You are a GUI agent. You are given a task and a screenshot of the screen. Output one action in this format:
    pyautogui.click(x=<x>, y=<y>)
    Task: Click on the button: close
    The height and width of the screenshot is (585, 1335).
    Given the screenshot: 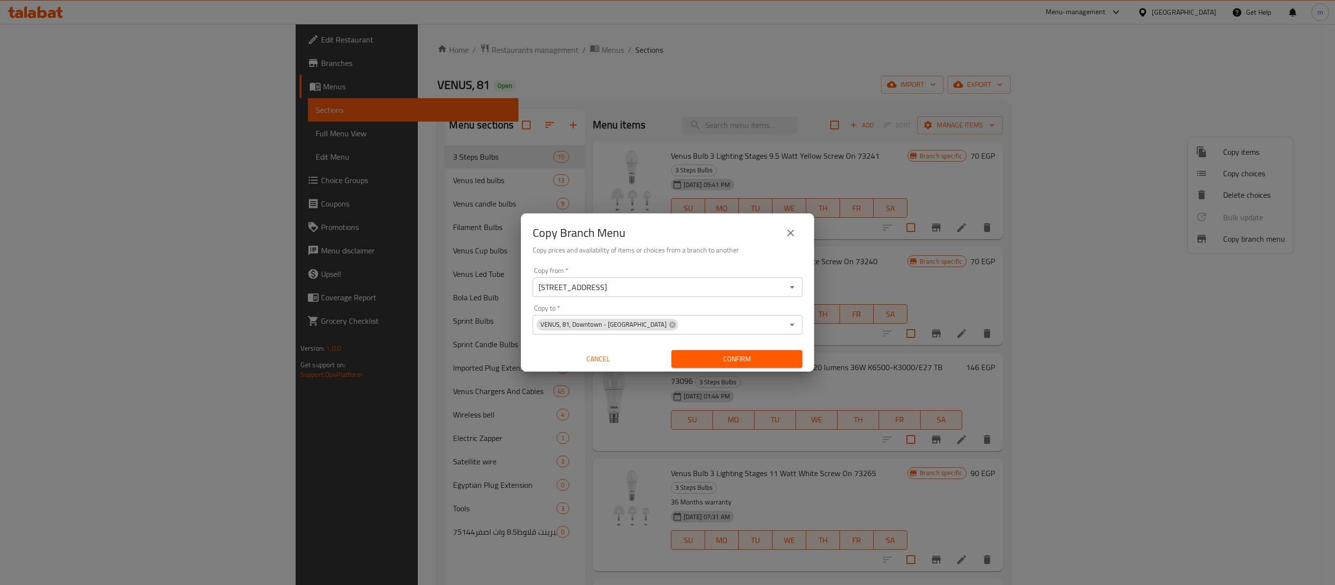 What is the action you would take?
    pyautogui.click(x=791, y=233)
    